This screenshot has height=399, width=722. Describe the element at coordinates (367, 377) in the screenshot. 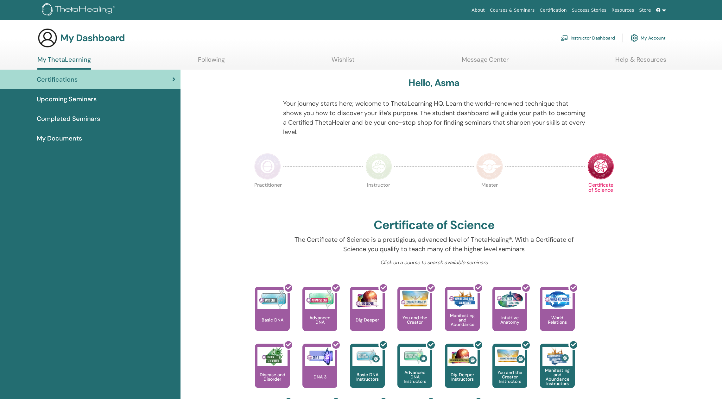

I see `p: Basic DNA Instructors` at that location.